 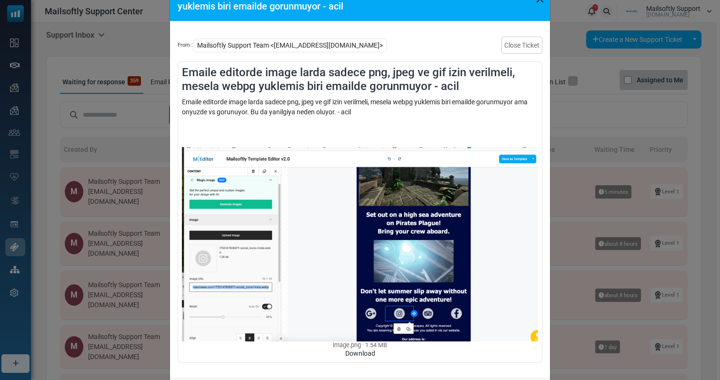 I want to click on span: 1.54 MB, so click(x=375, y=345).